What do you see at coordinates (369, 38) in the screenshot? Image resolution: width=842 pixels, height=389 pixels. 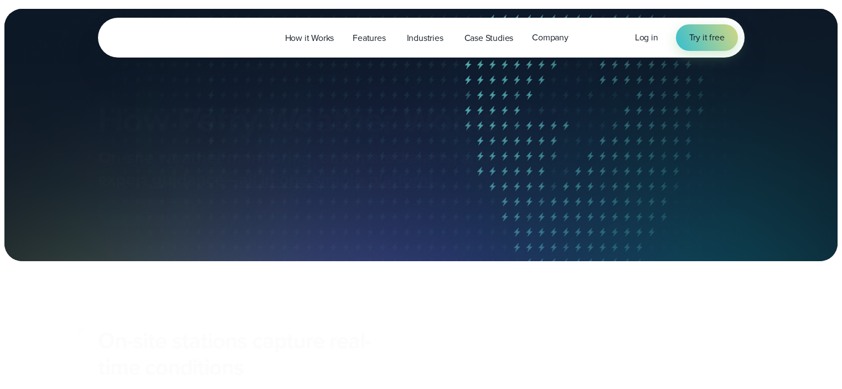 I see `span: Features` at bounding box center [369, 38].